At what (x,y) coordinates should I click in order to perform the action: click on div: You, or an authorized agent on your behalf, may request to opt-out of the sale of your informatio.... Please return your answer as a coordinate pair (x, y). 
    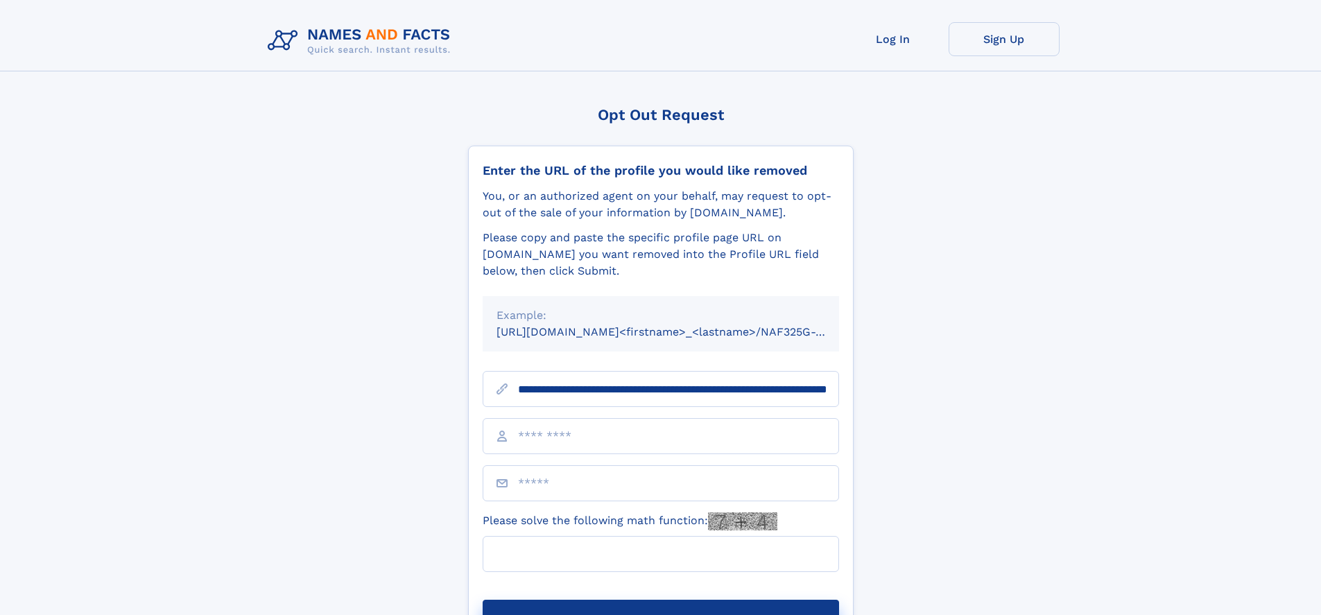
    Looking at the image, I should click on (661, 204).